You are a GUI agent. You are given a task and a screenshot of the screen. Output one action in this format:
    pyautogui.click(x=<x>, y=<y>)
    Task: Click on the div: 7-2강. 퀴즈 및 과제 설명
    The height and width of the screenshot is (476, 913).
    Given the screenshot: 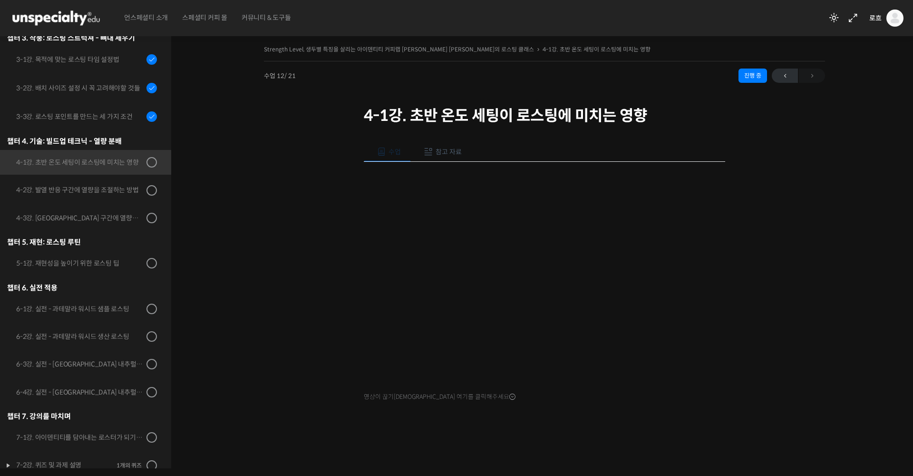 What is the action you would take?
    pyautogui.click(x=65, y=465)
    